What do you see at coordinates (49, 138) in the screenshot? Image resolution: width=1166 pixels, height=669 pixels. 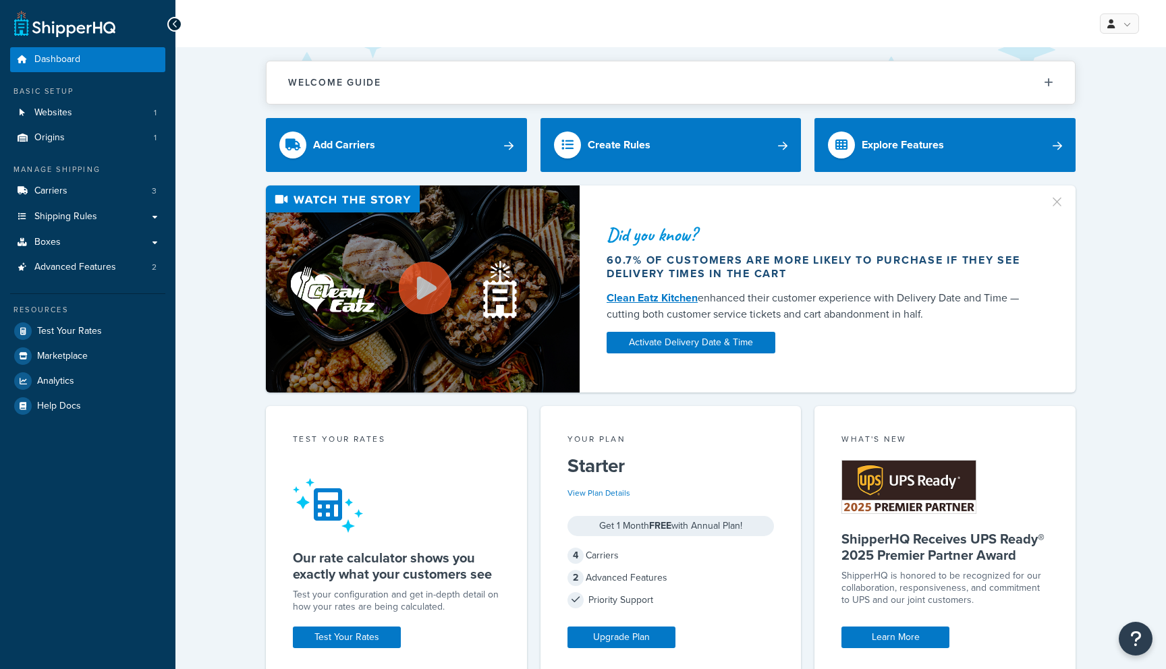 I see `span: Origins` at bounding box center [49, 138].